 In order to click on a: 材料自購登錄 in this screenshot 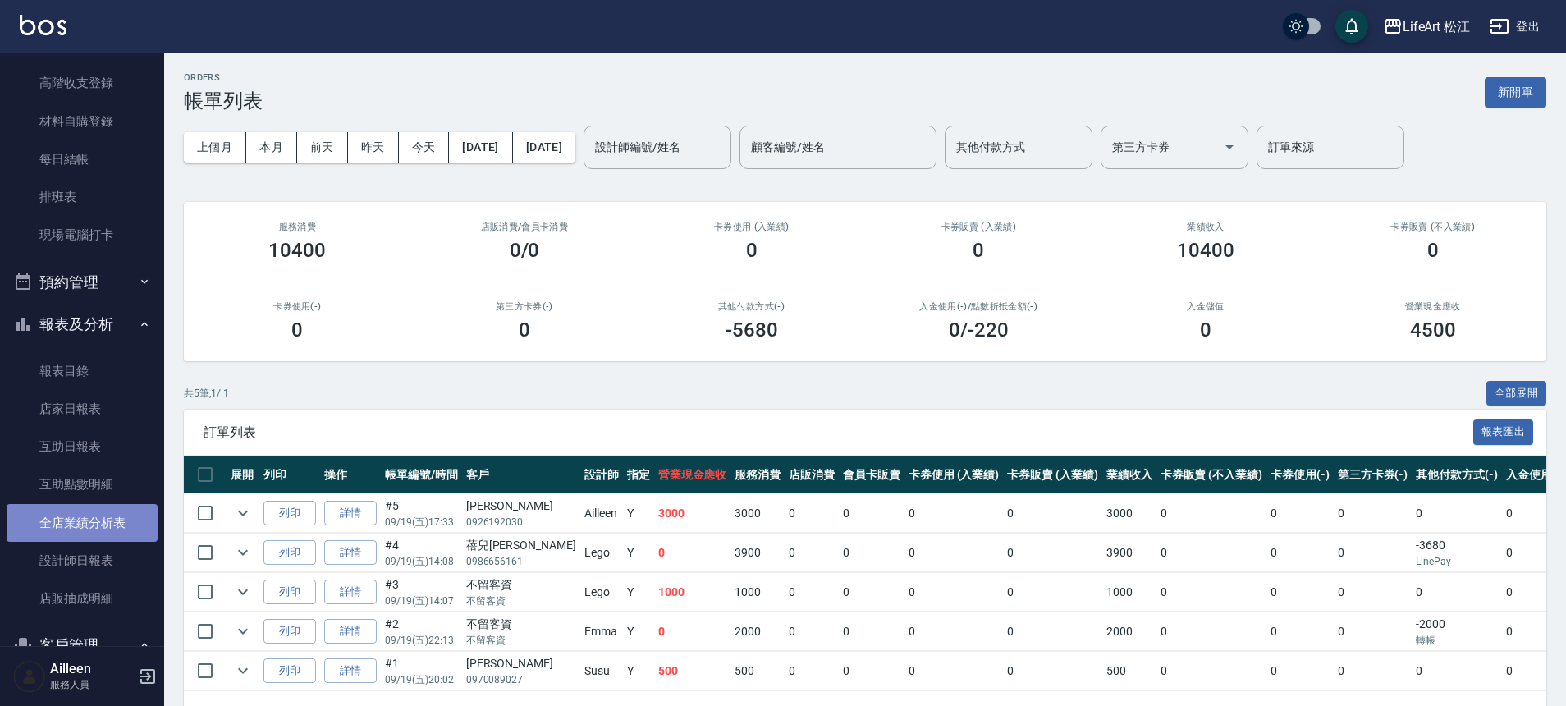, I will do `click(82, 121)`.